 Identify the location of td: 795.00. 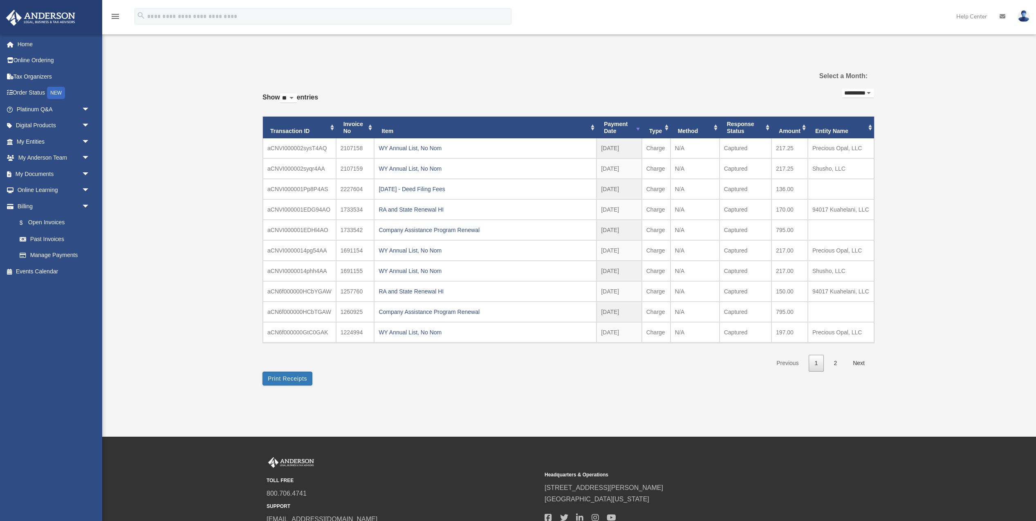
(790, 230).